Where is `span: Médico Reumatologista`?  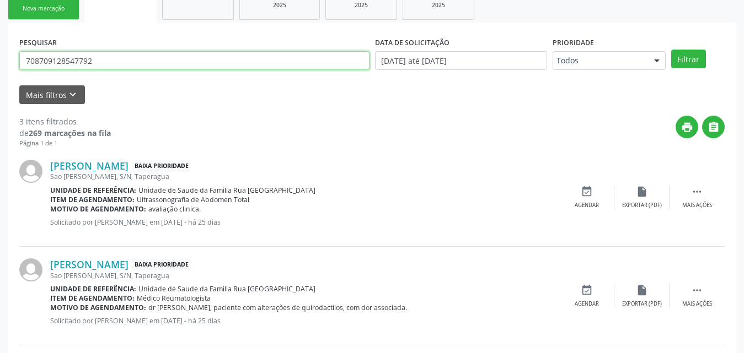
span: Médico Reumatologista is located at coordinates (174, 298).